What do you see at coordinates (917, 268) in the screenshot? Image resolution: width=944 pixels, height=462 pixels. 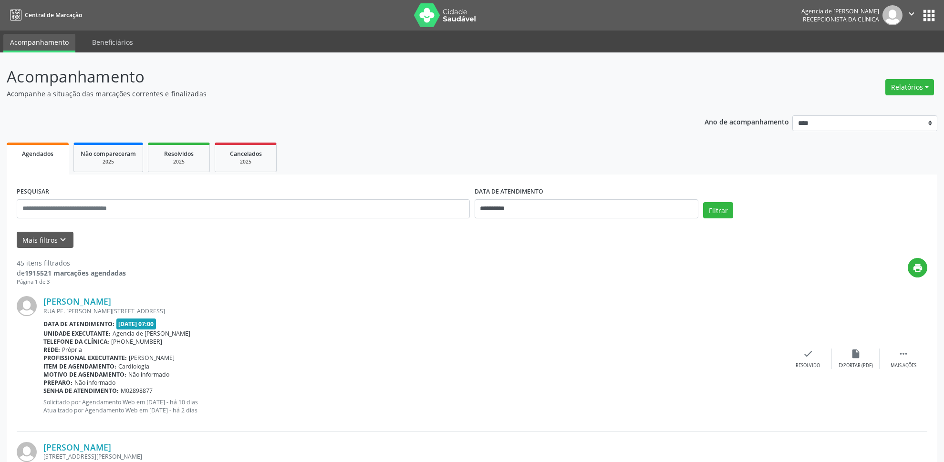 I see `button: print` at bounding box center [917, 268].